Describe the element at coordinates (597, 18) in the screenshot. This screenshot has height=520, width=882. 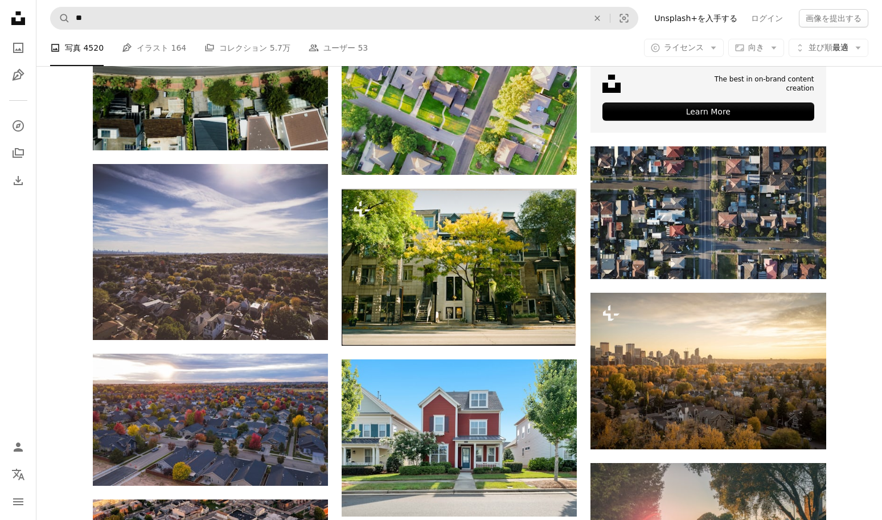
I see `button: 全てクリア` at that location.